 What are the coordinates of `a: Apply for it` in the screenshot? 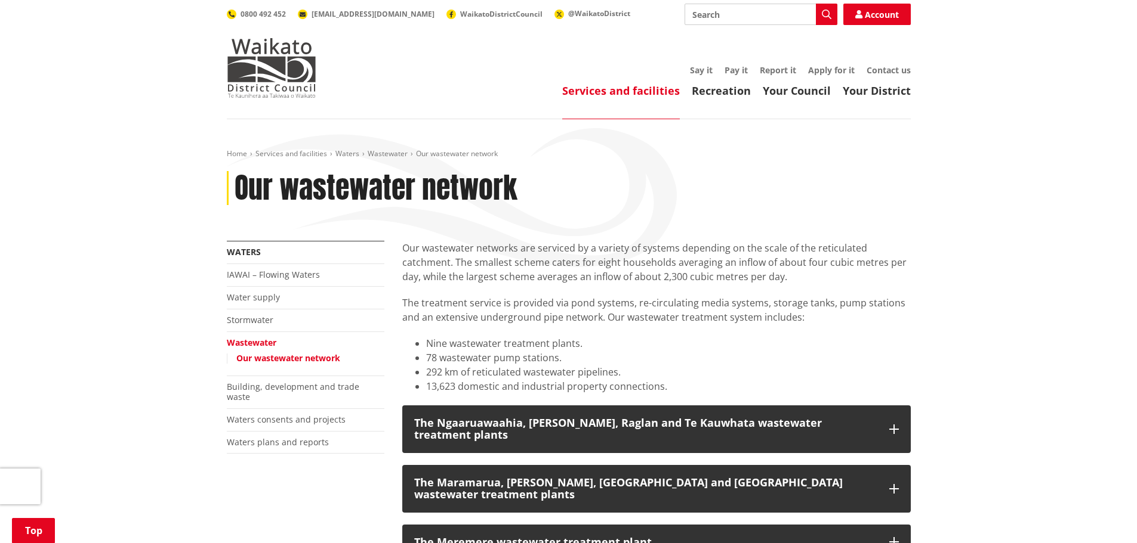 It's located at (831, 70).